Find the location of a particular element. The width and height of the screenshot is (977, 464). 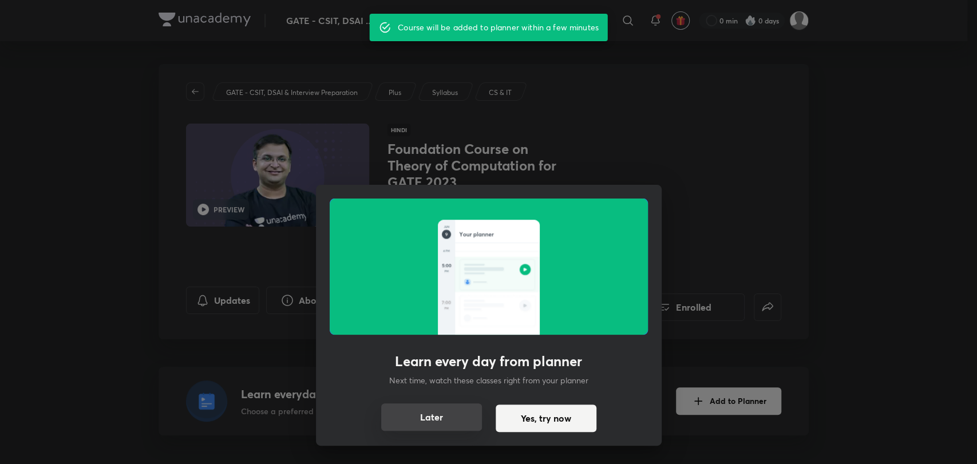

button: Yes, try now is located at coordinates (546, 419).